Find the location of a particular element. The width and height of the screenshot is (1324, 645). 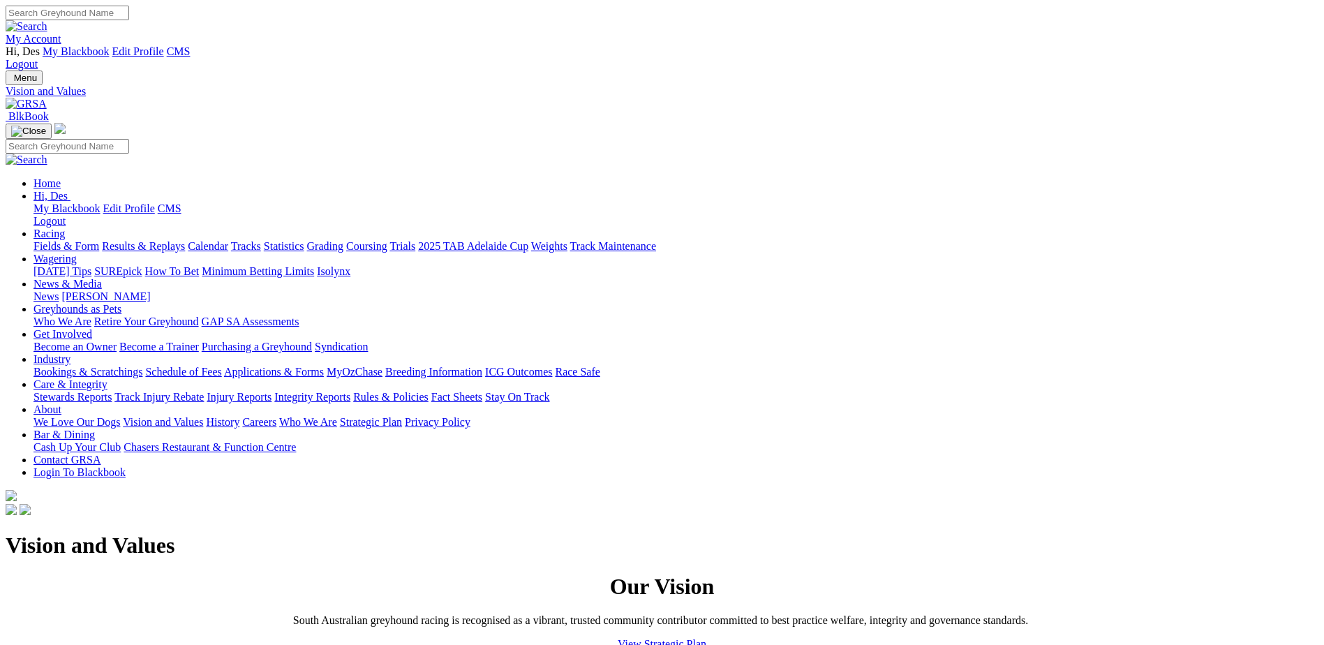

div: Vision and Values is located at coordinates (661, 91).